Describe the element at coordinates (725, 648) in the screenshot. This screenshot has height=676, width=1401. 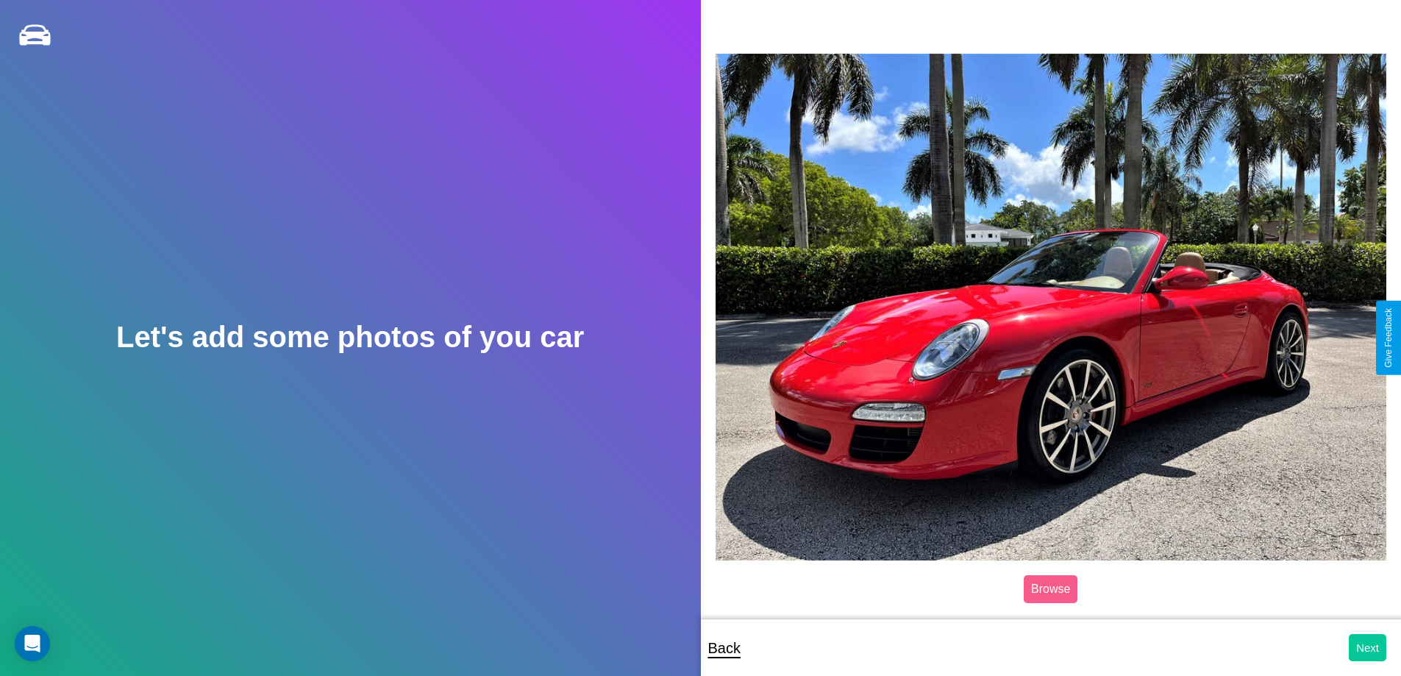
I see `p: Back` at that location.